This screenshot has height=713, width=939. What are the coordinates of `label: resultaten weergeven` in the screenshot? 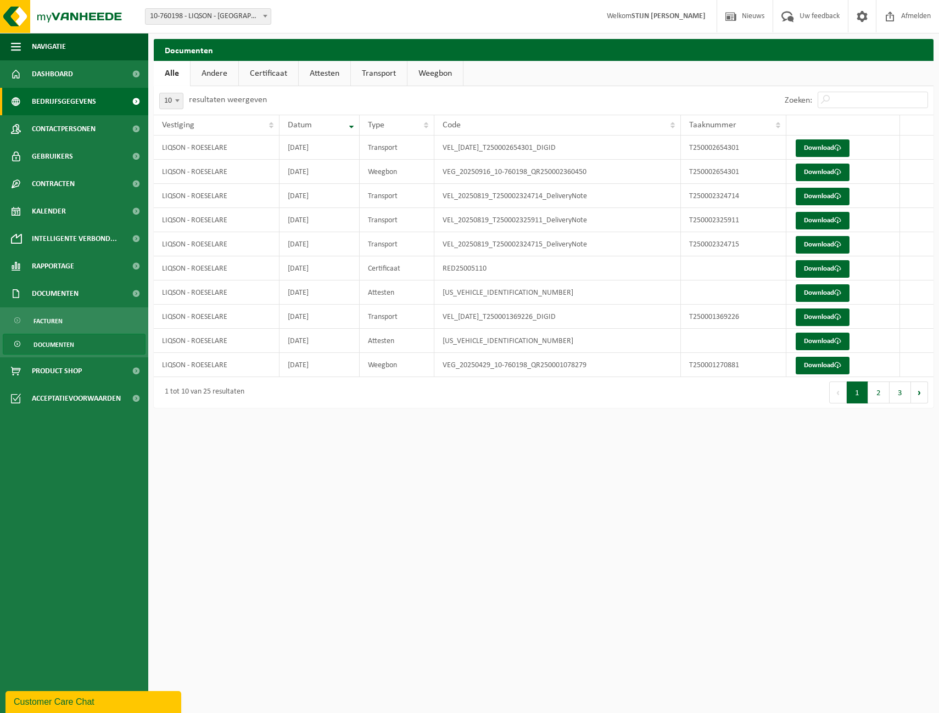 It's located at (228, 100).